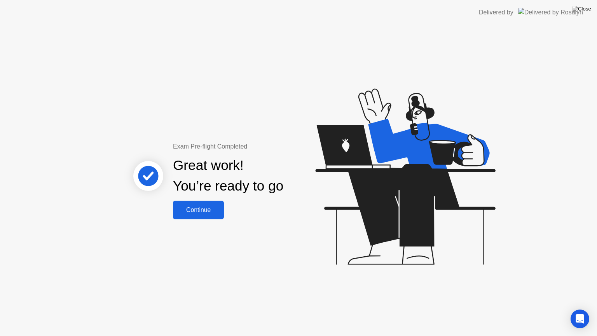 Image resolution: width=597 pixels, height=336 pixels. What do you see at coordinates (228, 176) in the screenshot?
I see `div: Great work! You’re ready to go` at bounding box center [228, 176].